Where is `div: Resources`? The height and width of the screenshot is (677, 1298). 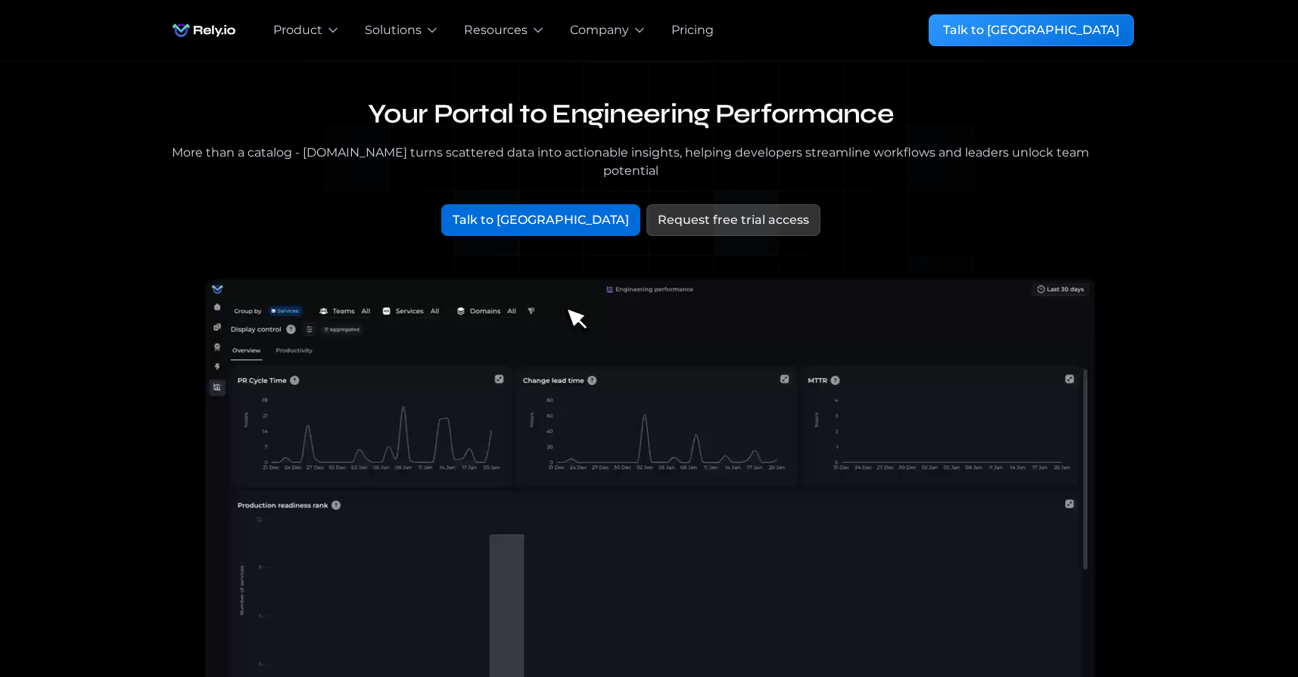
div: Resources is located at coordinates (496, 30).